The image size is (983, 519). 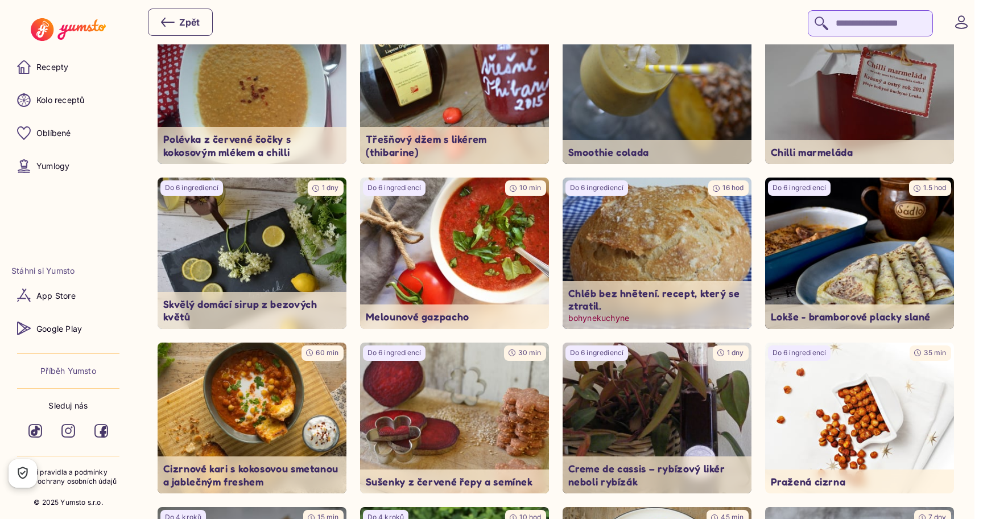 I want to click on a: undefinedDo 6 ingrediencí10 minMelounové gazpacho, so click(x=455, y=253).